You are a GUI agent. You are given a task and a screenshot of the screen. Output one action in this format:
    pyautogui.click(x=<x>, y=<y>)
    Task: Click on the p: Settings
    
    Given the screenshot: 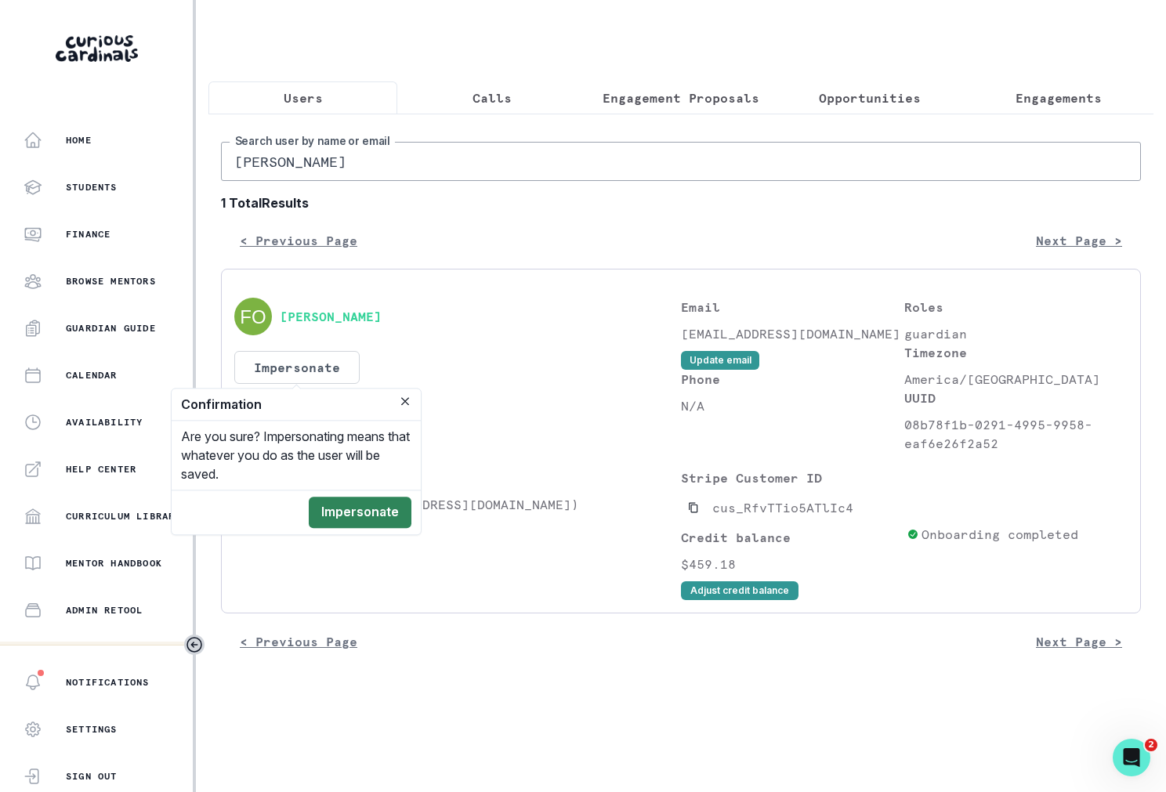 What is the action you would take?
    pyautogui.click(x=92, y=729)
    